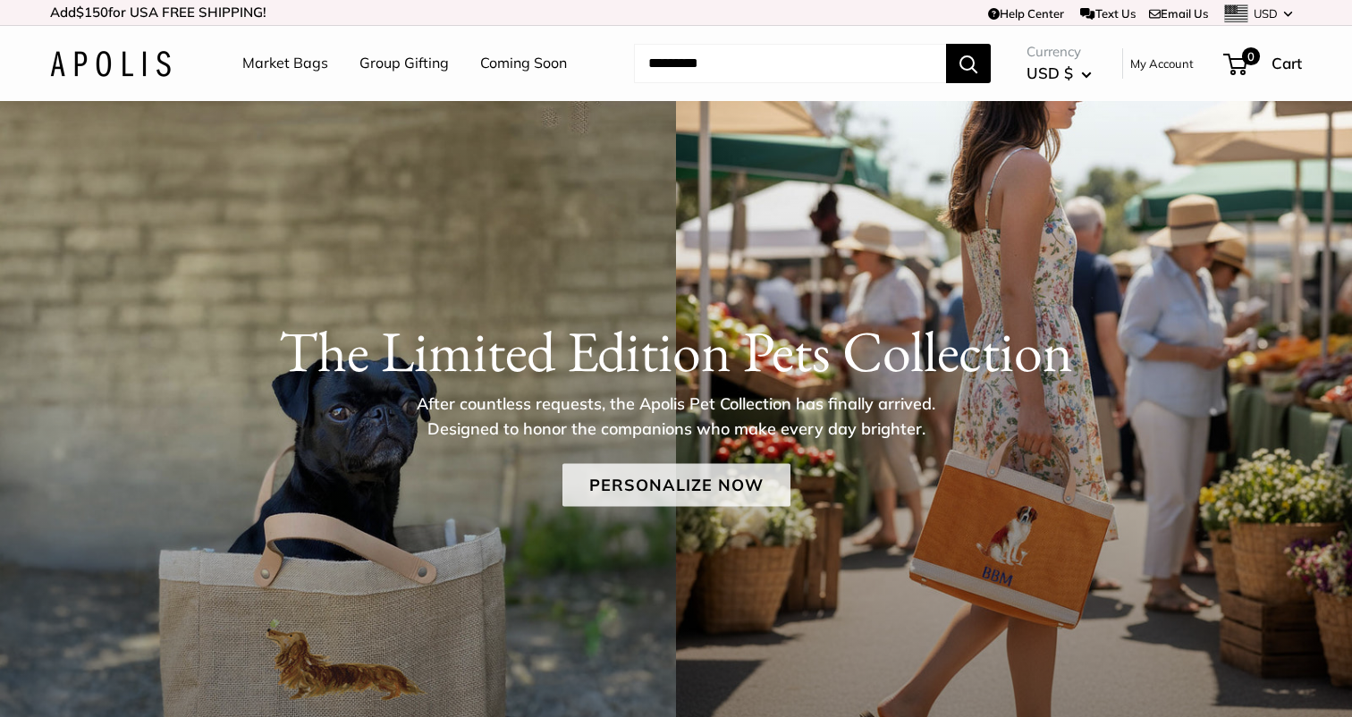  I want to click on input: Search..., so click(789, 63).